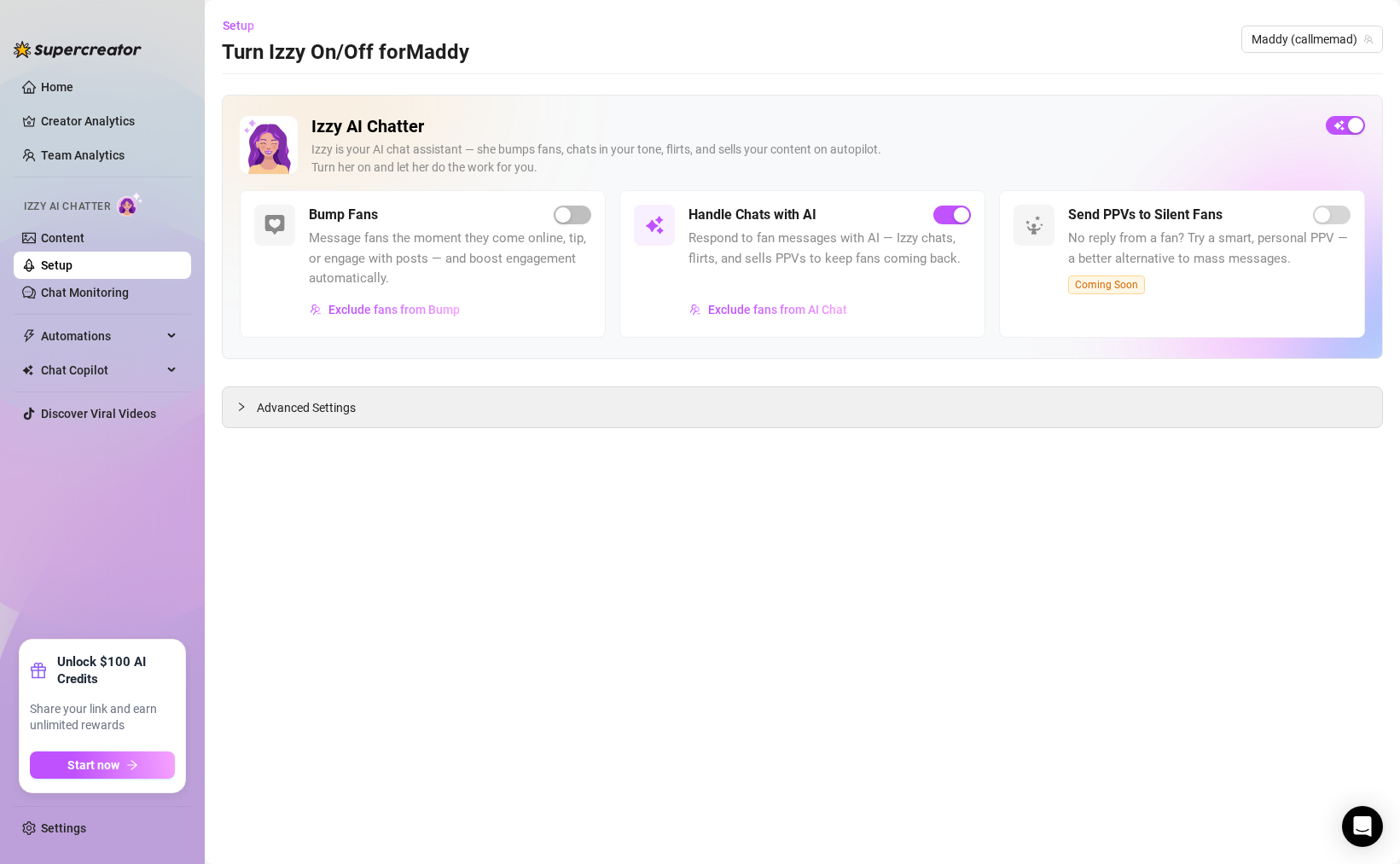  Describe the element at coordinates (116, 670) in the screenshot. I see `strong: Unlock $100 AI Credits` at that location.